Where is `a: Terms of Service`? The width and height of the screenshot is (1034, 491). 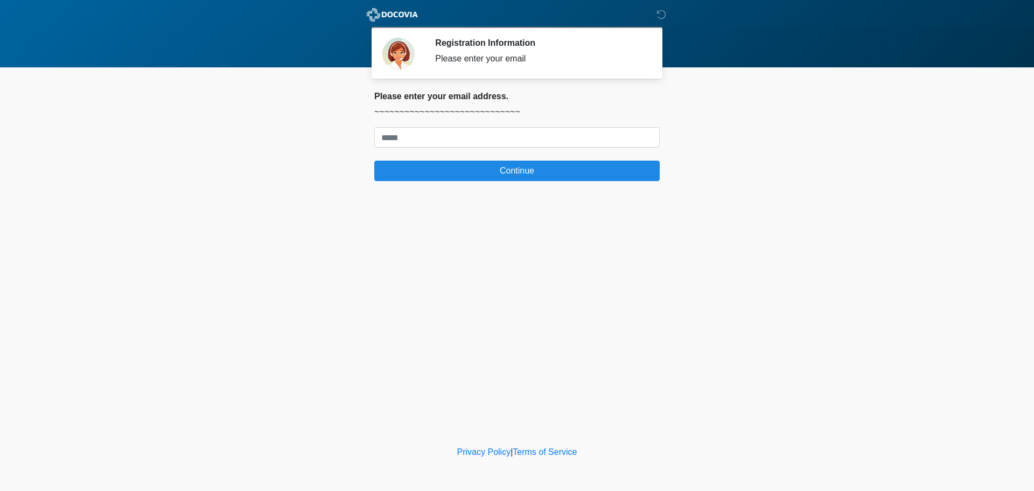 a: Terms of Service is located at coordinates (544, 451).